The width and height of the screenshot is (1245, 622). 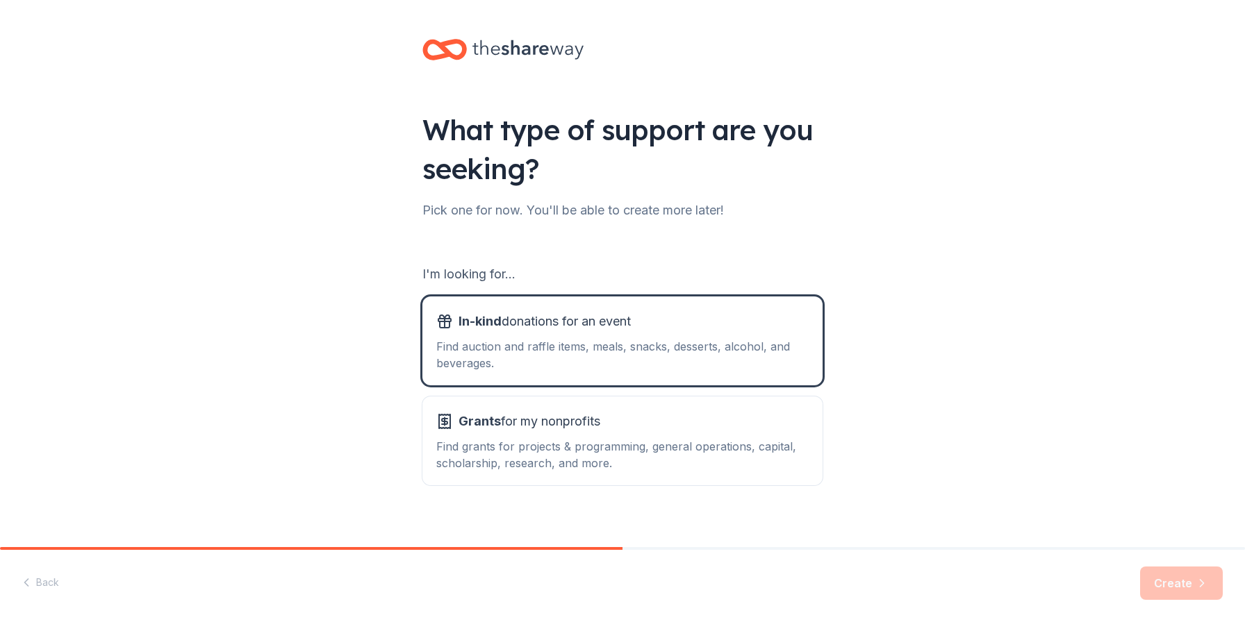 I want to click on button: In-kinddonations for an eventFind auction and raffle items, meals, snacks, desserts, alcohol, and..., so click(x=622, y=341).